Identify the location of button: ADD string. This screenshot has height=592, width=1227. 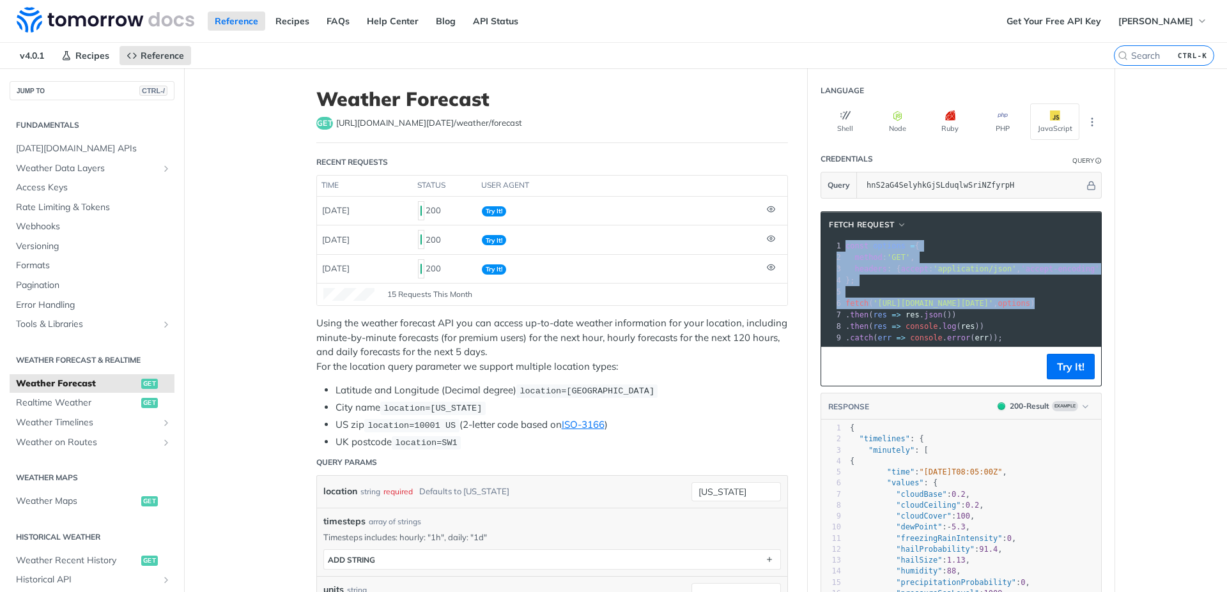
(552, 560).